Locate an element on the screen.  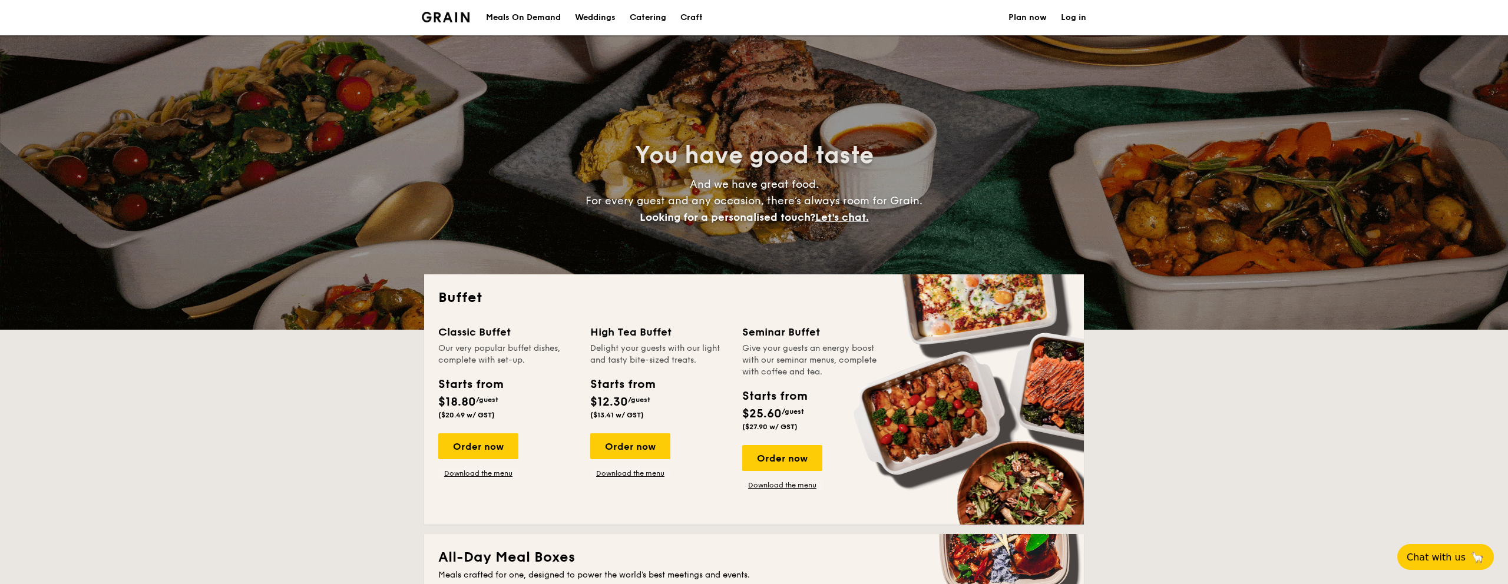
img: Grain is located at coordinates (445, 17).